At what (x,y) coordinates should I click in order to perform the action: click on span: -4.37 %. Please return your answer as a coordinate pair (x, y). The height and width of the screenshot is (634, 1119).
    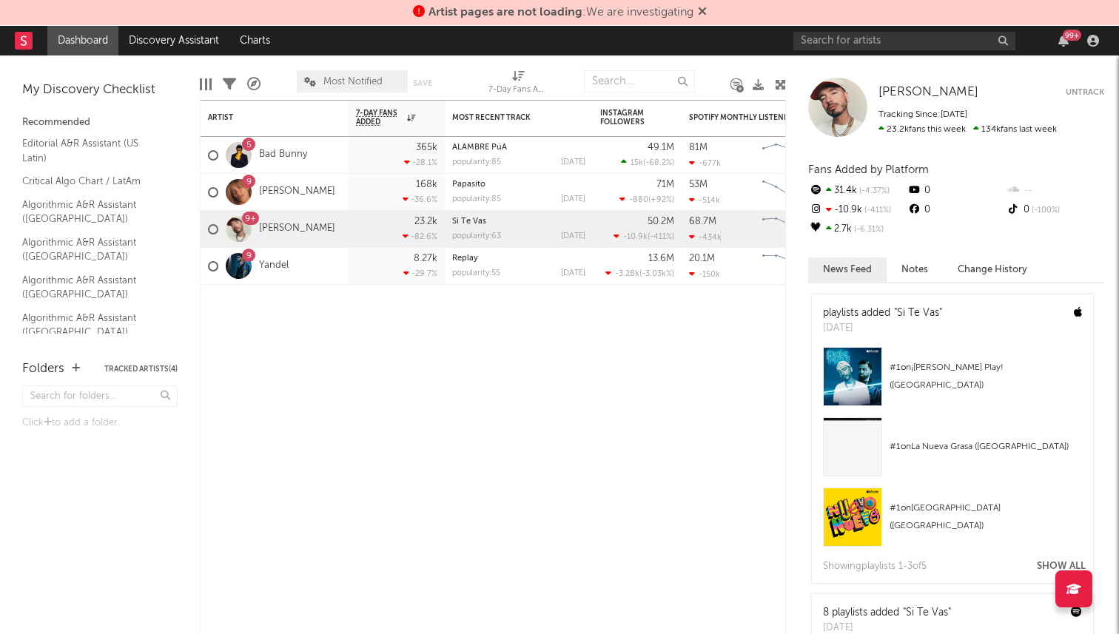
    Looking at the image, I should click on (873, 191).